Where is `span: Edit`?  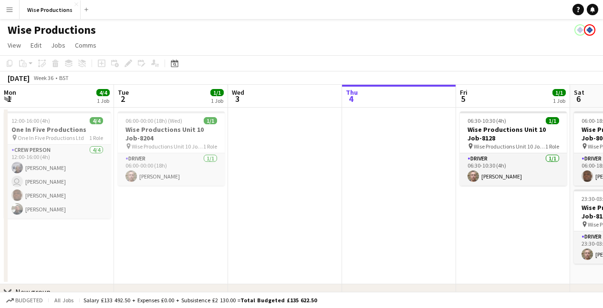
span: Edit is located at coordinates (36, 45).